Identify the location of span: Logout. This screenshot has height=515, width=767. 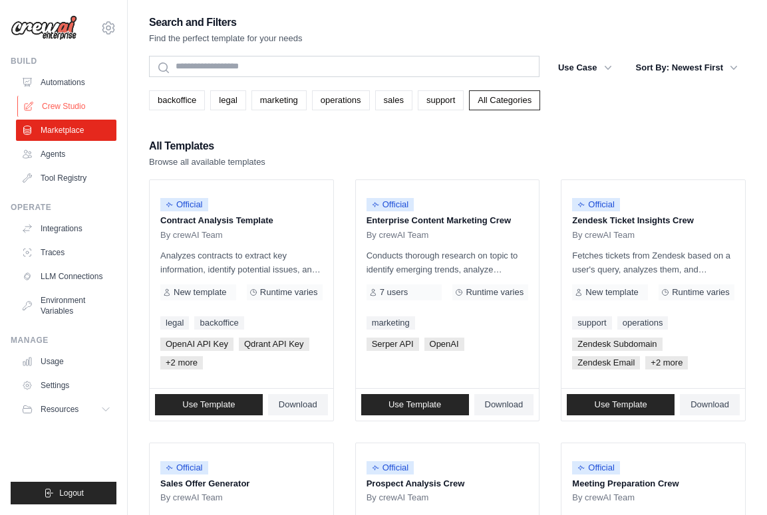
(71, 493).